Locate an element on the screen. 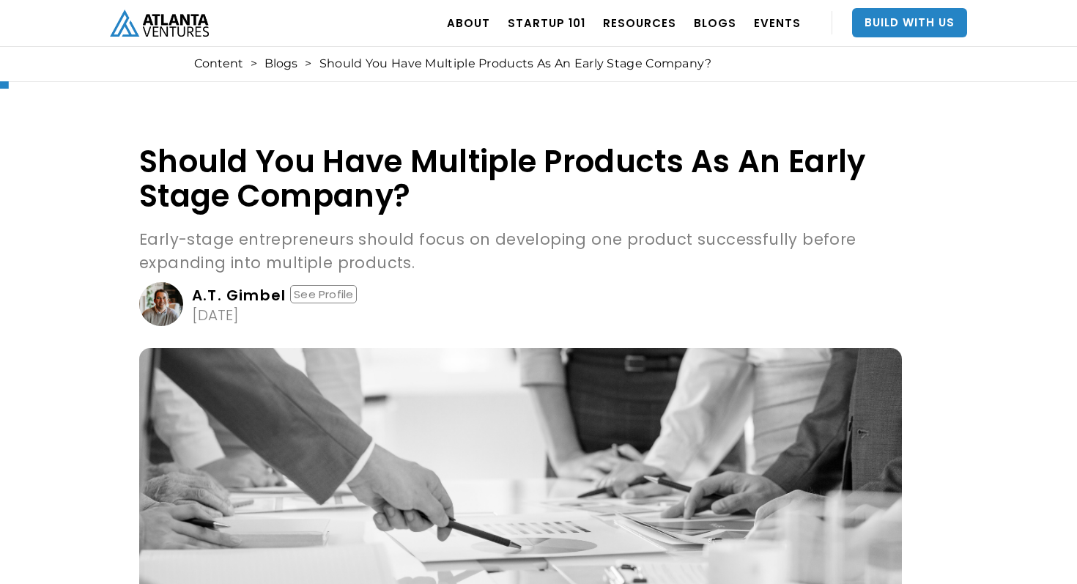 The image size is (1077, 584). a: Content is located at coordinates (218, 64).